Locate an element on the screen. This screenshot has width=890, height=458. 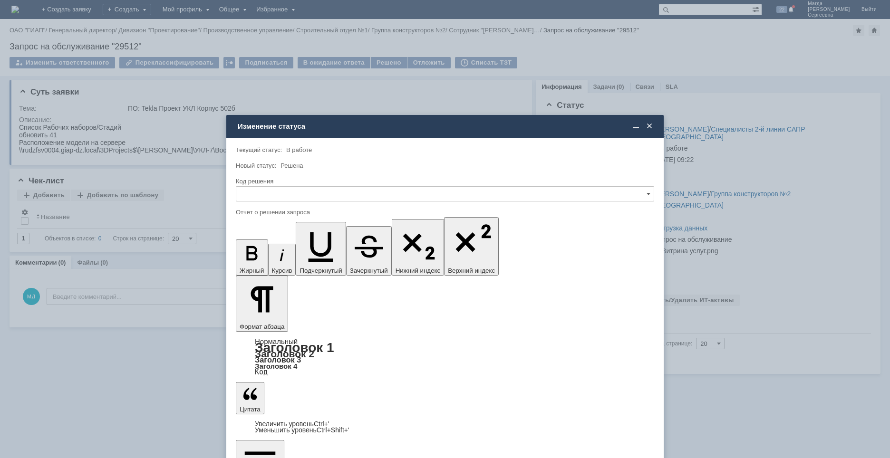
button: Подчеркнутый is located at coordinates (320, 249).